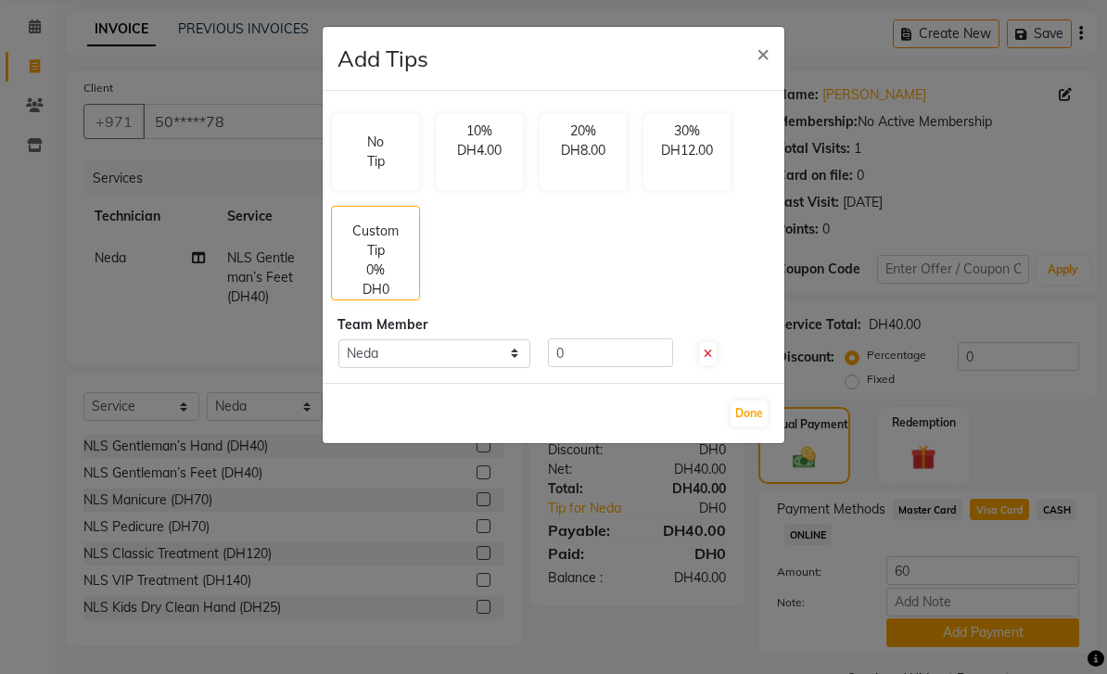  What do you see at coordinates (763, 53) in the screenshot?
I see `button: Close` at bounding box center [763, 53].